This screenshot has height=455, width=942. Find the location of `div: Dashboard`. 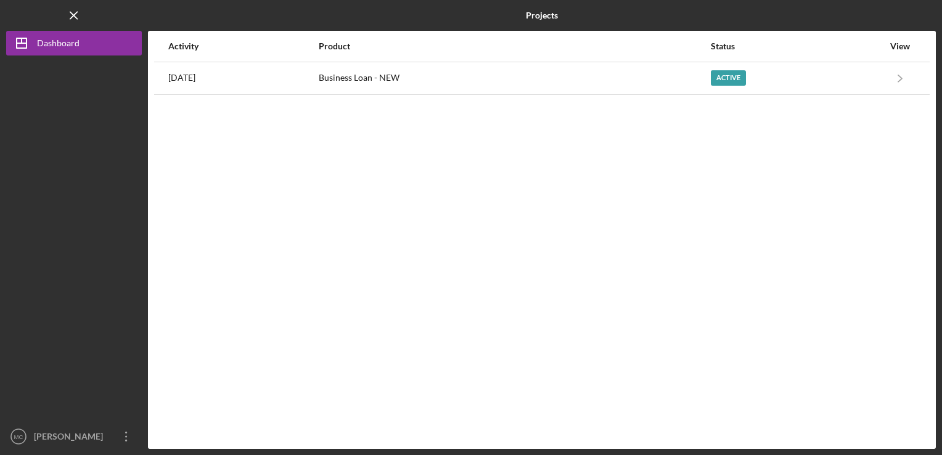

div: Dashboard is located at coordinates (58, 44).